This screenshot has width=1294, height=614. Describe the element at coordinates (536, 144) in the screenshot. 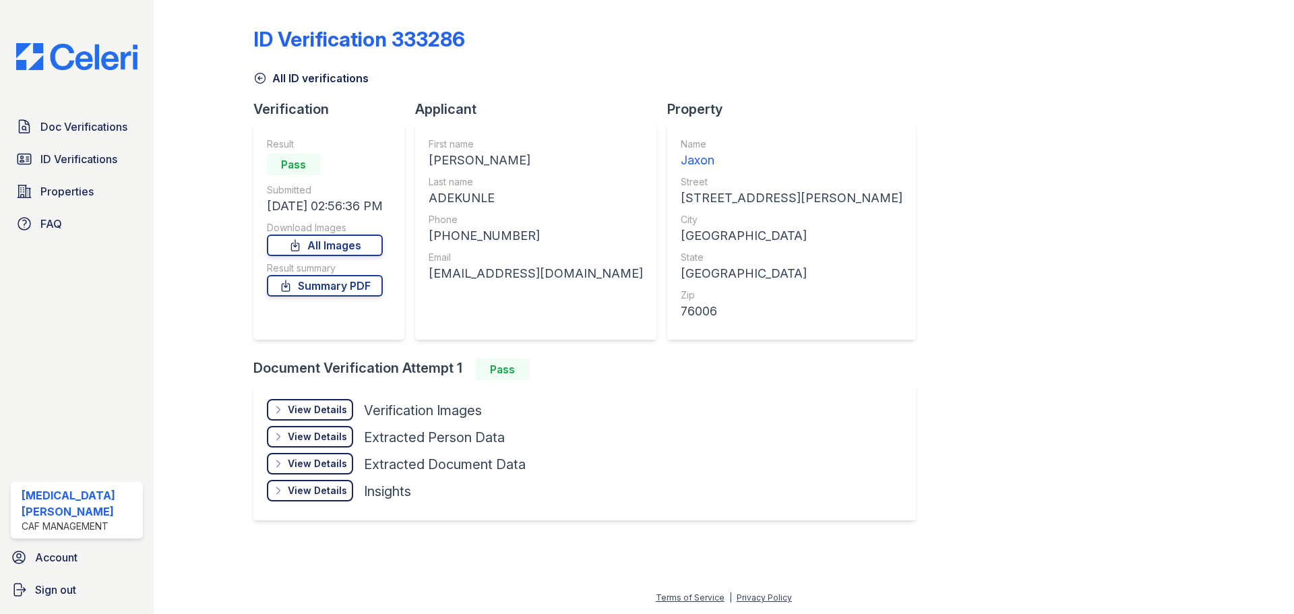

I see `div: First name` at that location.